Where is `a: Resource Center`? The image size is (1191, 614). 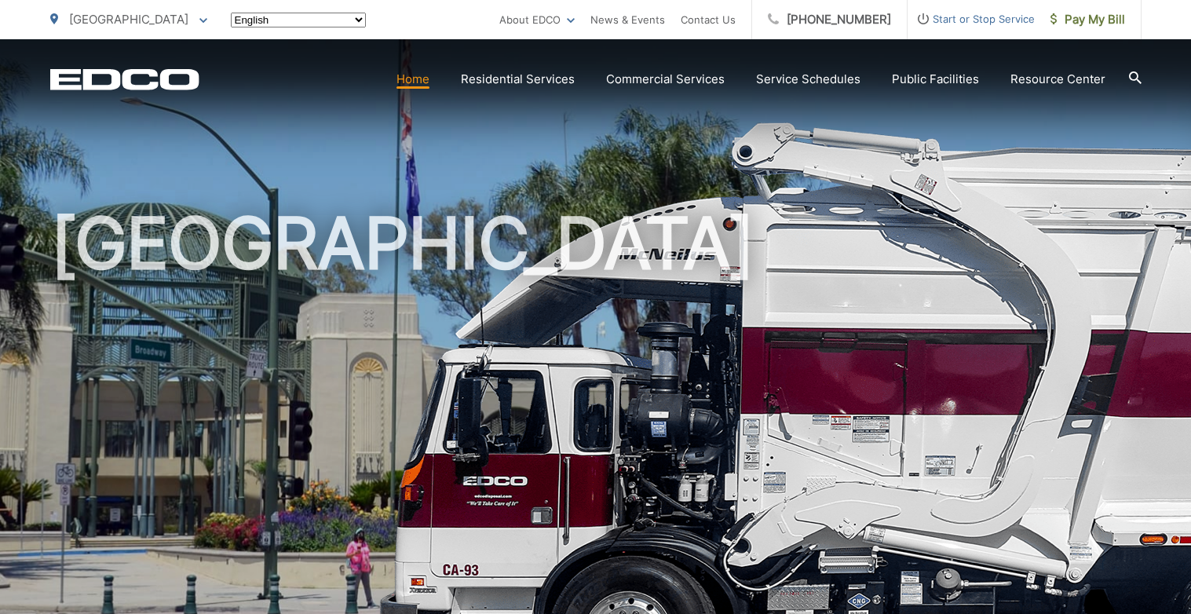 a: Resource Center is located at coordinates (1057, 79).